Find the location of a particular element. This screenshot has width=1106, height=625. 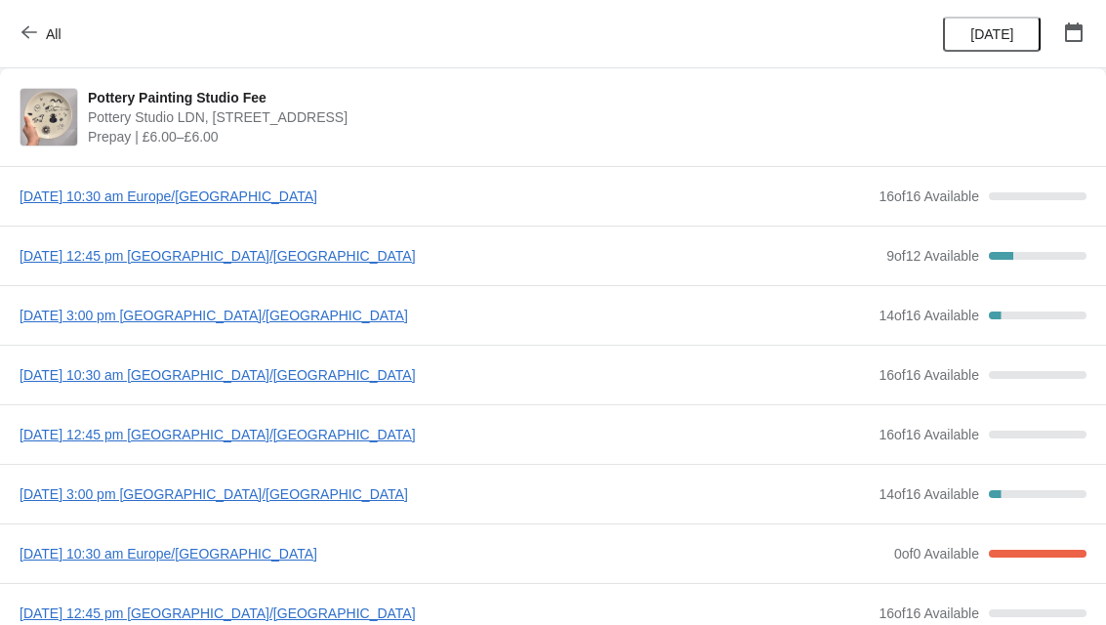

span: Pottery Painting Studio Fee is located at coordinates (582, 98).